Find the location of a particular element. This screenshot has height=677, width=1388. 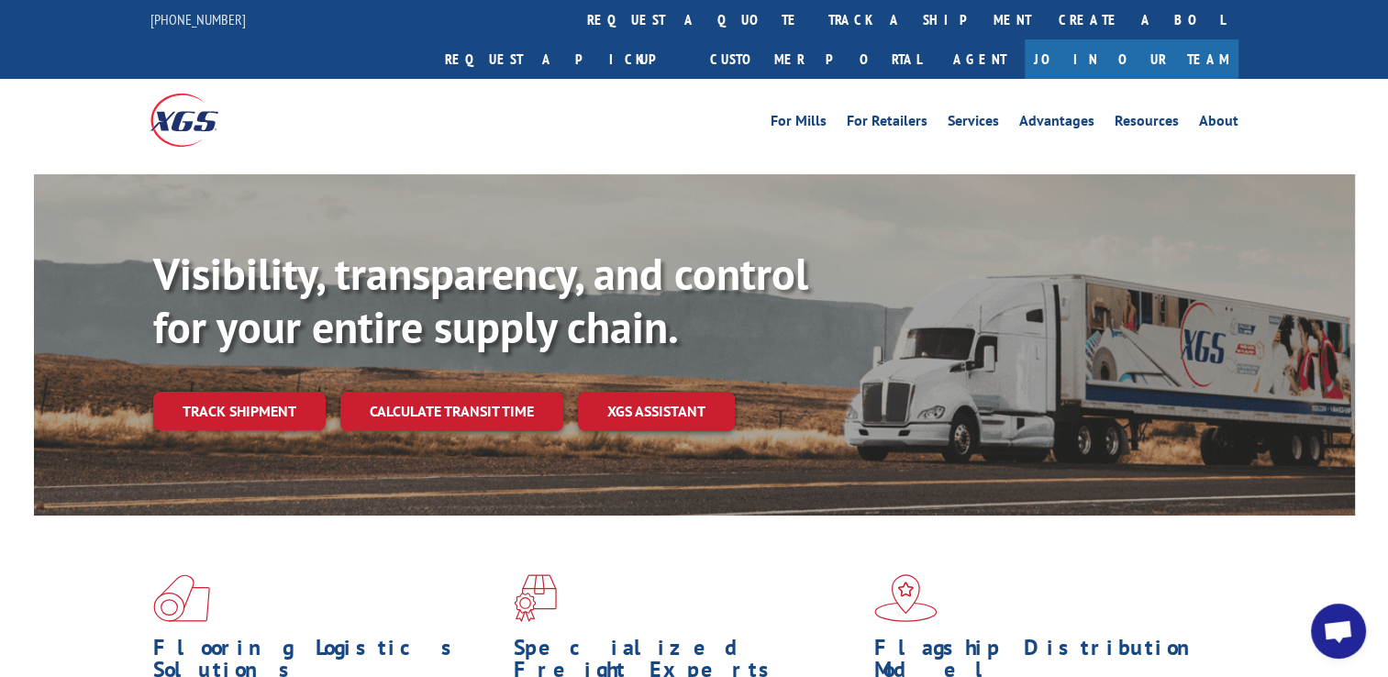

img: xgs-icon-focused-on-flooring-red is located at coordinates (535, 598).